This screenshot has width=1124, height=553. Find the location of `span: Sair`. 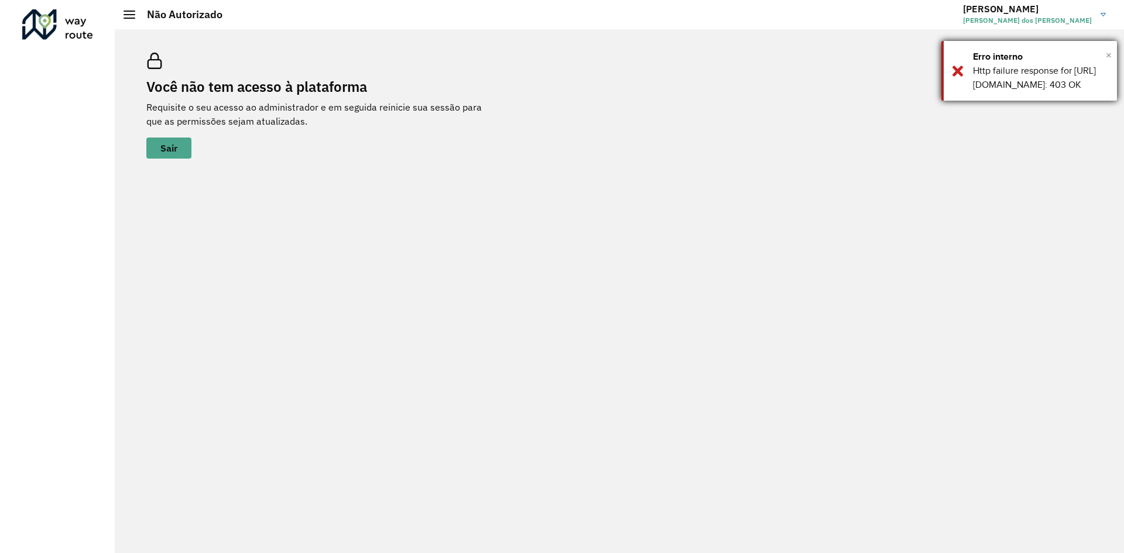

span: Sair is located at coordinates (169, 148).